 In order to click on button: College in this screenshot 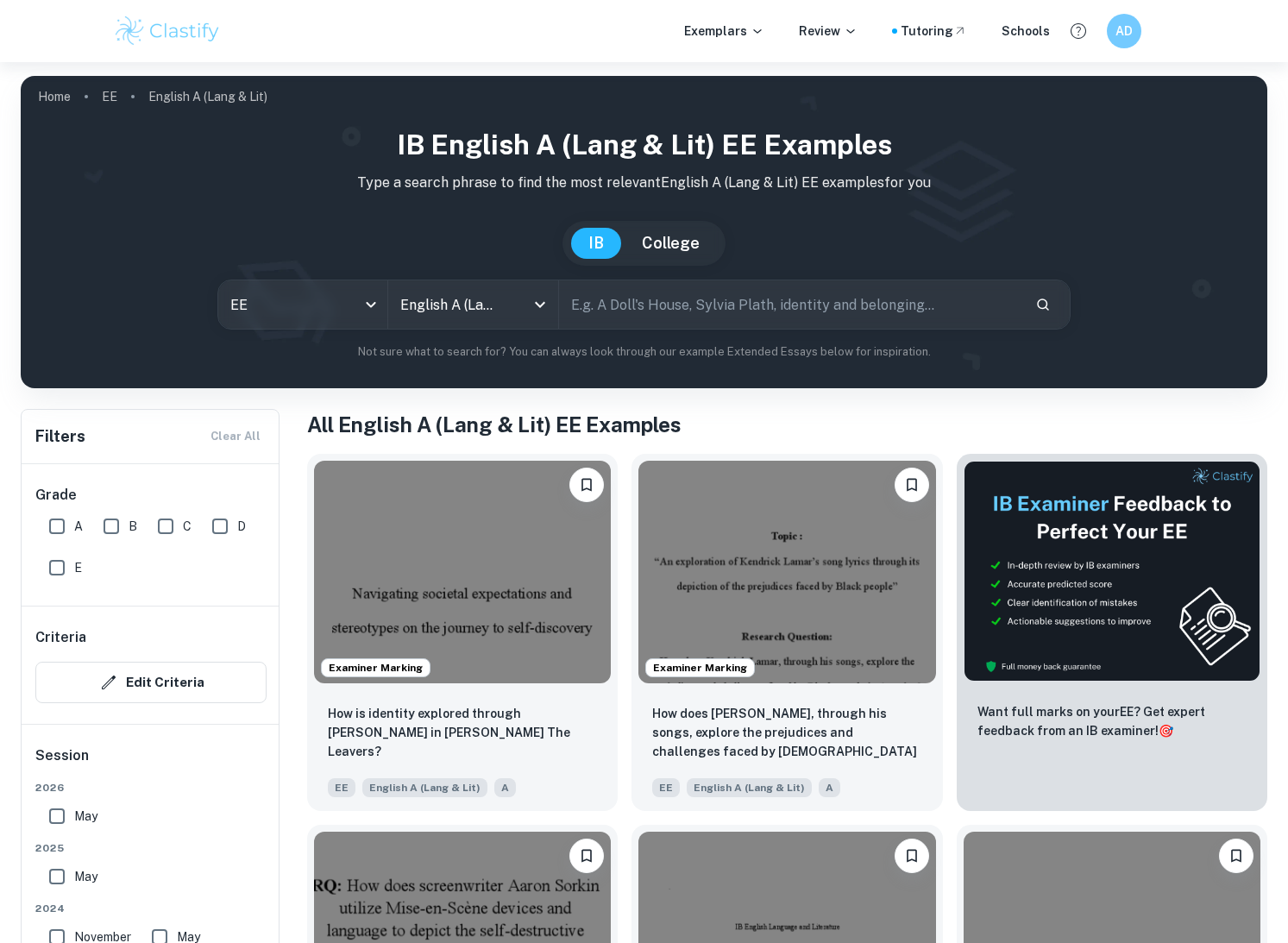, I will do `click(670, 243)`.